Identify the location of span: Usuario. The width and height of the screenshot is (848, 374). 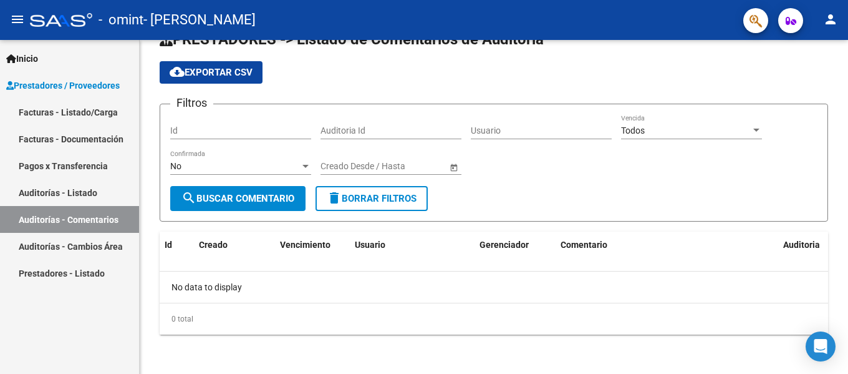
(370, 245).